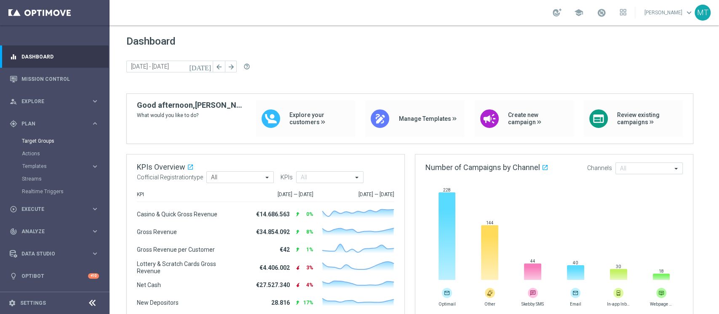 Image resolution: width=719 pixels, height=314 pixels. What do you see at coordinates (55, 154) in the screenshot?
I see `a: Actions` at bounding box center [55, 154].